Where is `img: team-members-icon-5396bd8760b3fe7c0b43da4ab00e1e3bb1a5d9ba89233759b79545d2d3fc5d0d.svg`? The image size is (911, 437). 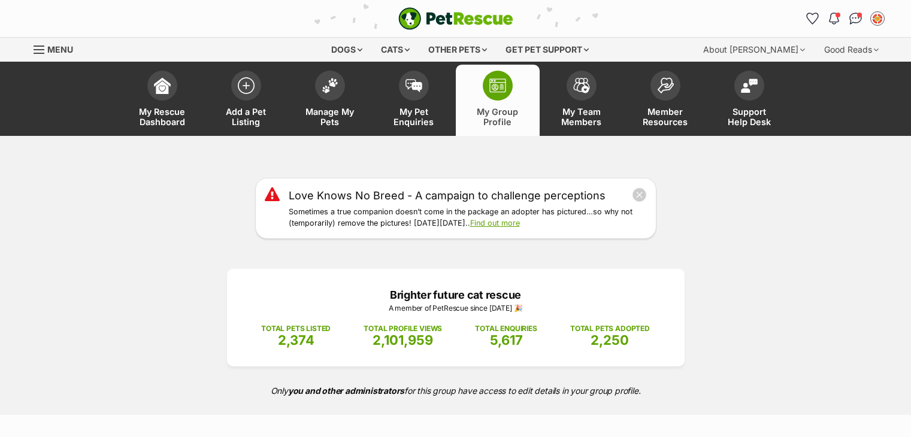
img: team-members-icon-5396bd8760b3fe7c0b43da4ab00e1e3bb1a5d9ba89233759b79545d2d3fc5d0d.svg is located at coordinates (582, 86).